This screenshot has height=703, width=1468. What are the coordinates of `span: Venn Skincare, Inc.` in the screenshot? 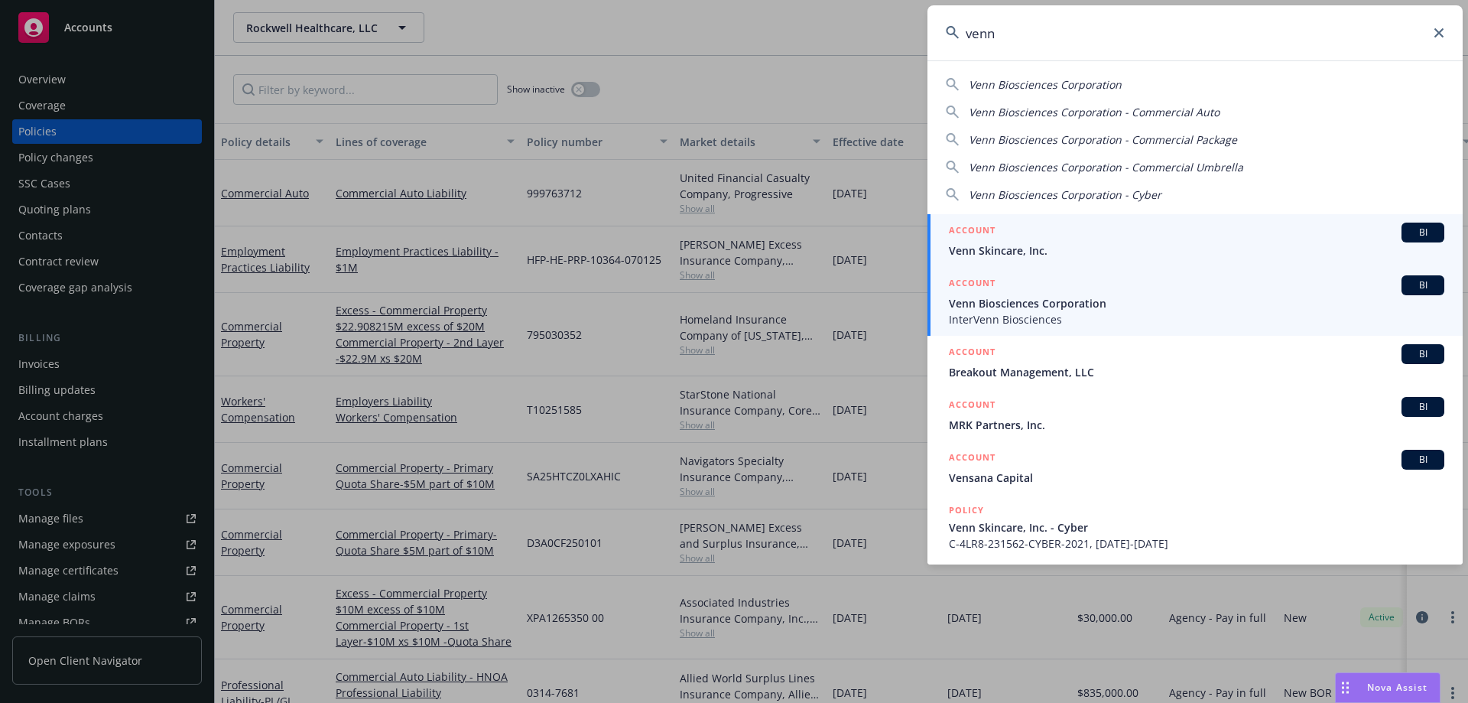 It's located at (1197, 250).